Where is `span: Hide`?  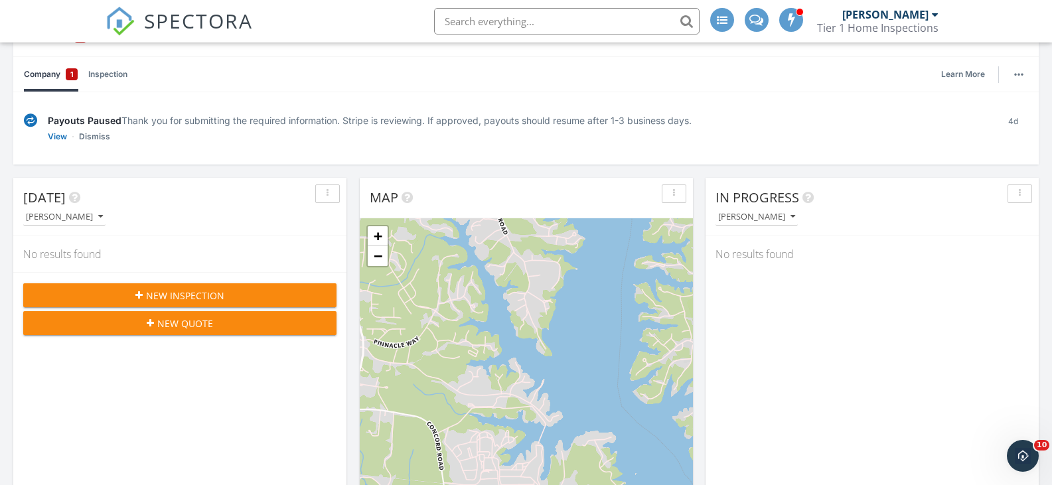 span: Hide is located at coordinates (1018, 38).